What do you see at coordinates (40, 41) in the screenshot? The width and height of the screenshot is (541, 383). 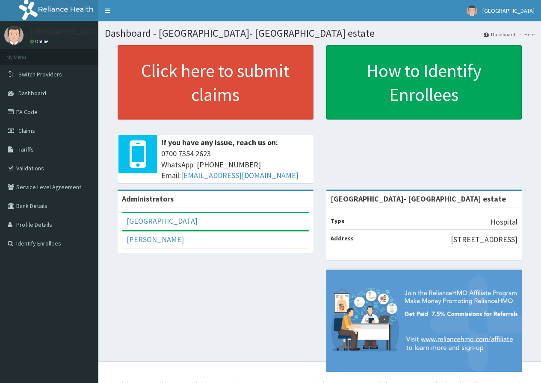 I see `a: Online` at bounding box center [40, 41].